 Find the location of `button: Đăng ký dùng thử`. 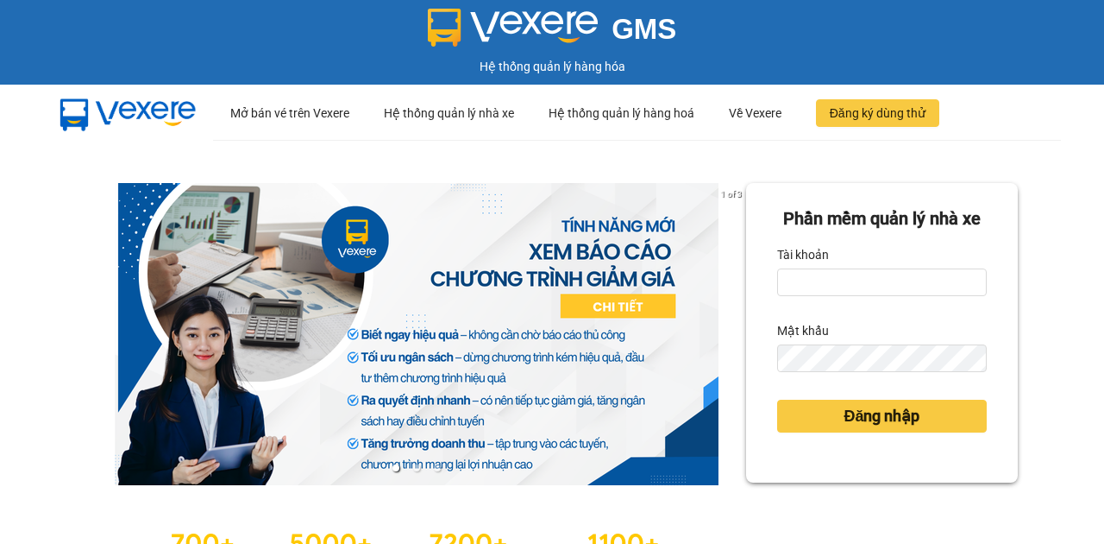

button: Đăng ký dùng thử is located at coordinates (877, 113).